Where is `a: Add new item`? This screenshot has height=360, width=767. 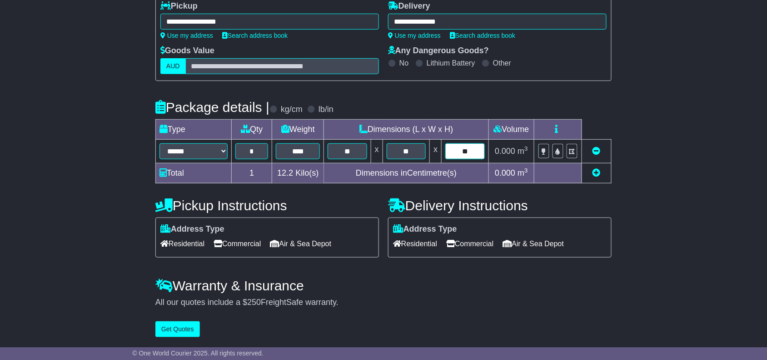
a: Add new item is located at coordinates (597, 173).